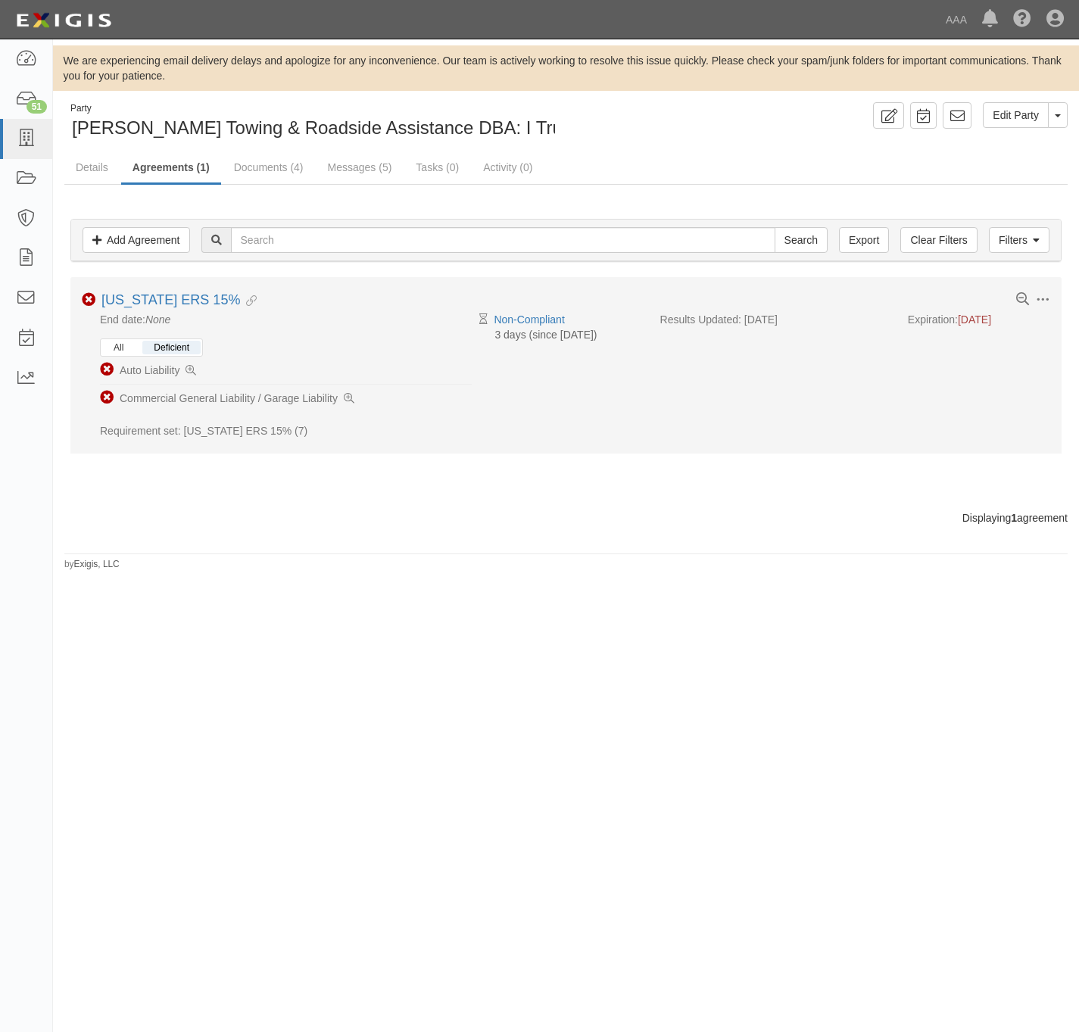  Describe the element at coordinates (118, 348) in the screenshot. I see `button: All` at that location.